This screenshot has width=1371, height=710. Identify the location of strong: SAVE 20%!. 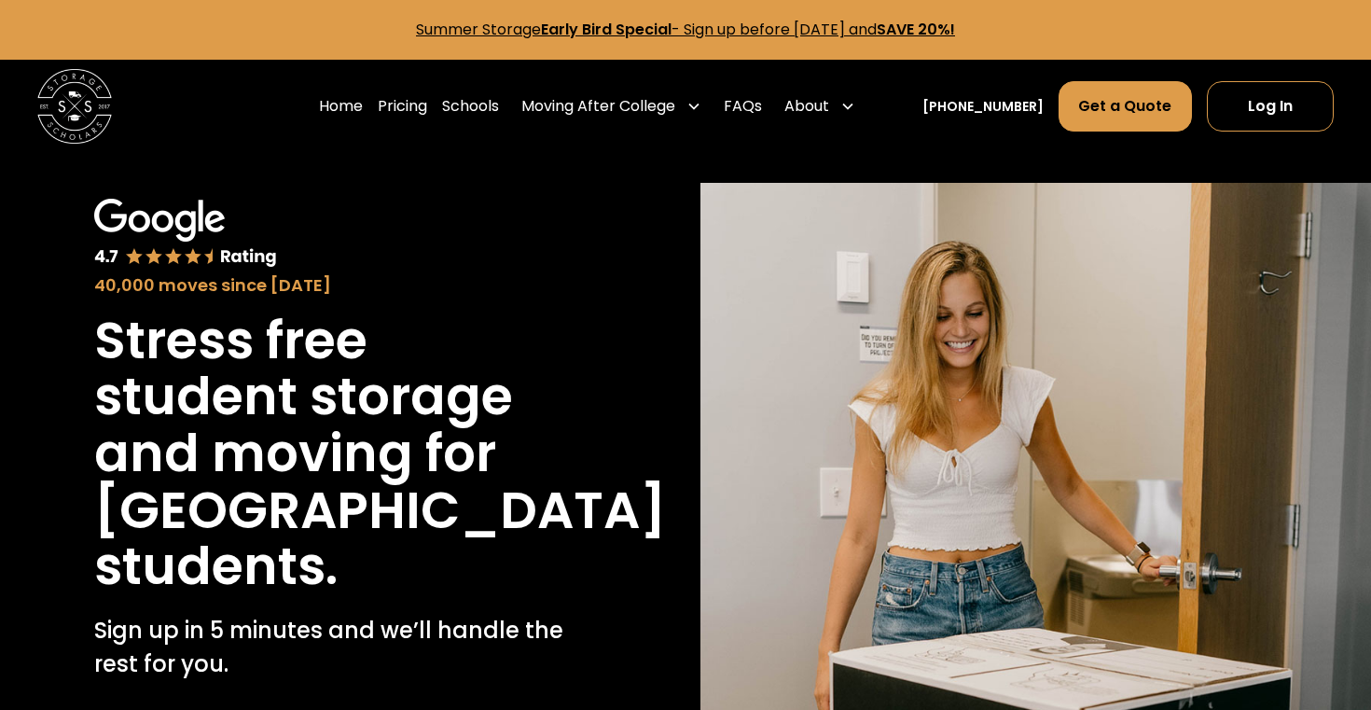
(916, 29).